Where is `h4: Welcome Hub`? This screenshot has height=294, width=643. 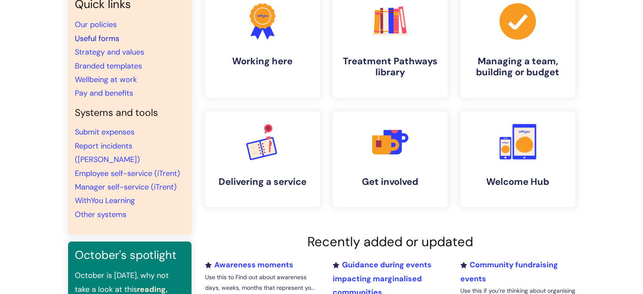 h4: Welcome Hub is located at coordinates (518, 182).